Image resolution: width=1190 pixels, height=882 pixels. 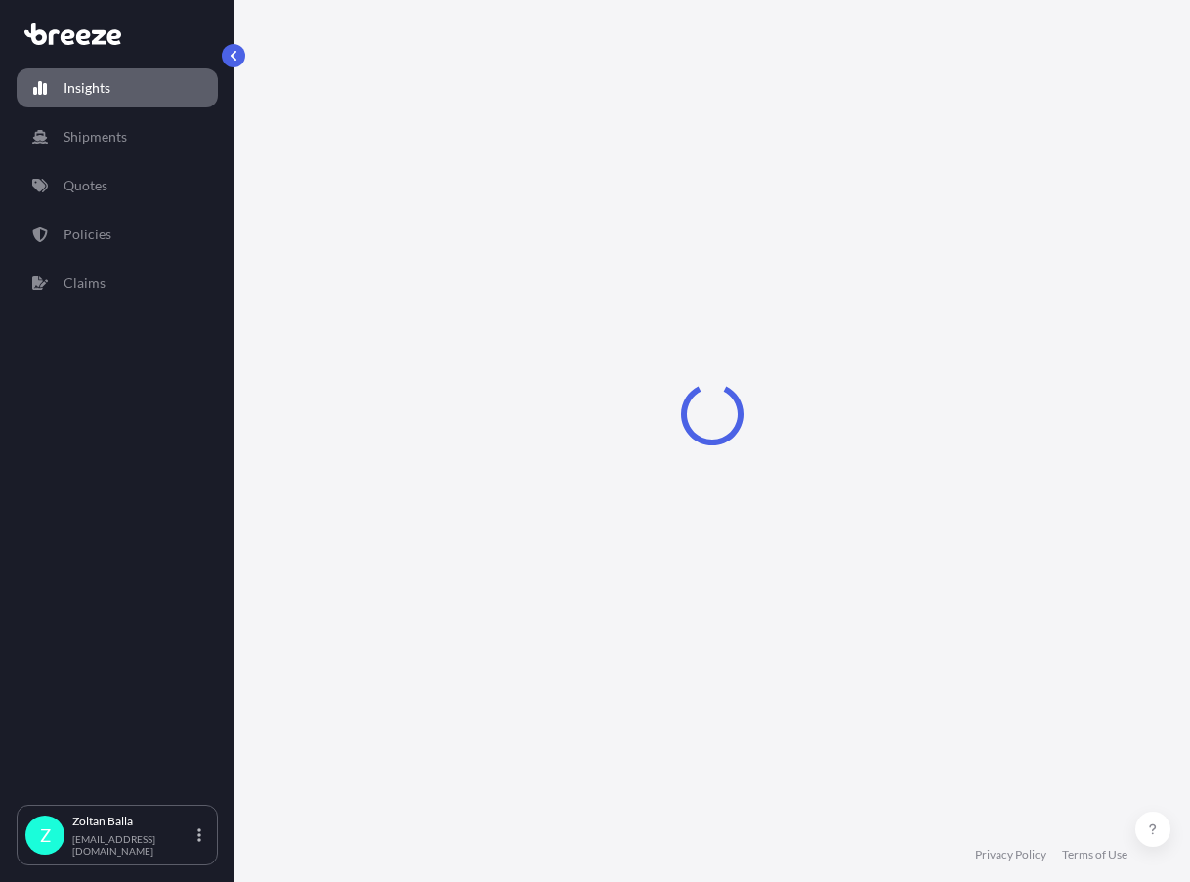 What do you see at coordinates (87, 234) in the screenshot?
I see `p: Policies` at bounding box center [87, 234].